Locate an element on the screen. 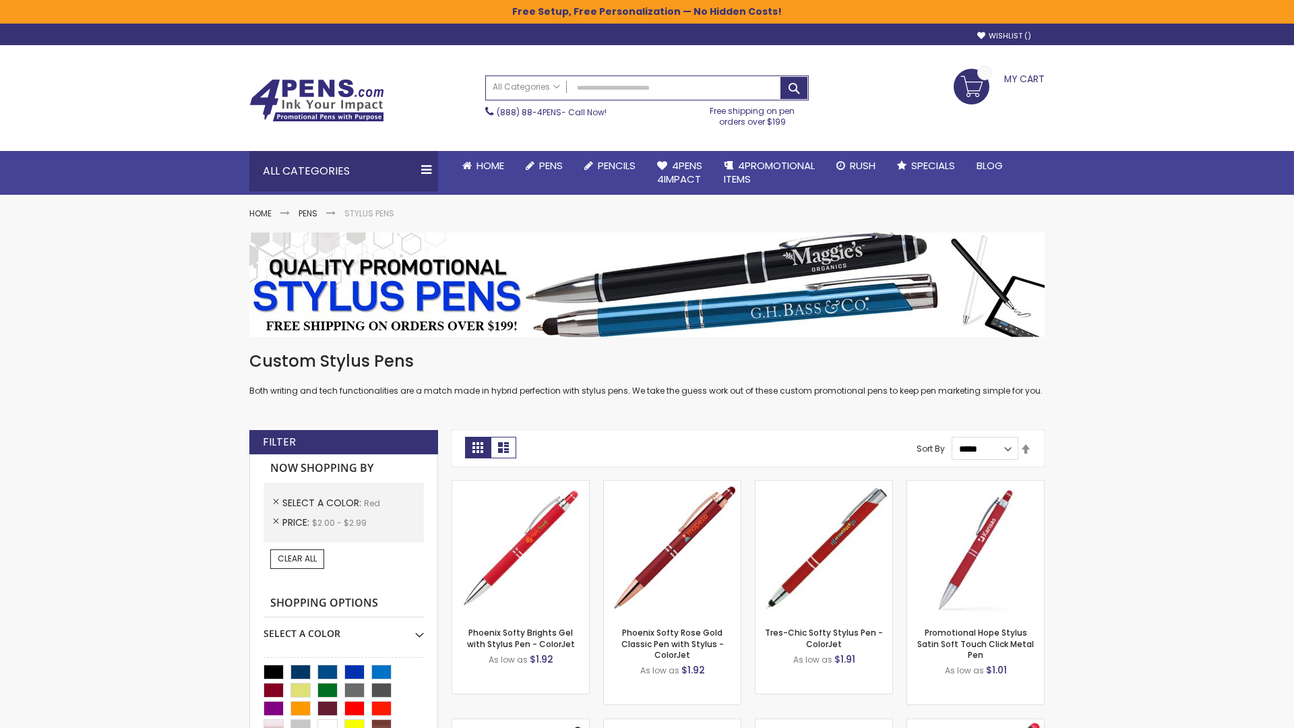  label: Sort By is located at coordinates (931, 448).